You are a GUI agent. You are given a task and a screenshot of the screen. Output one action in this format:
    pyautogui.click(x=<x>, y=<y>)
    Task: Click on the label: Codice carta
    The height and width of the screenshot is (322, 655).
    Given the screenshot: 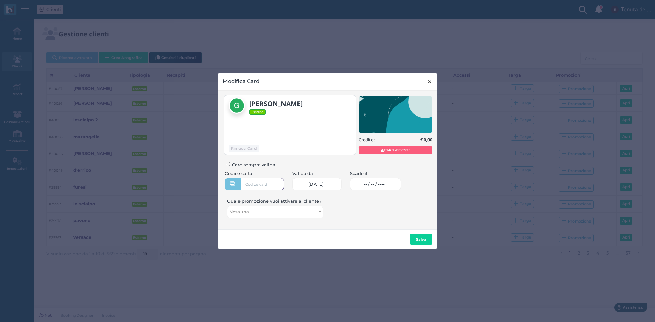 What is the action you would take?
    pyautogui.click(x=239, y=174)
    